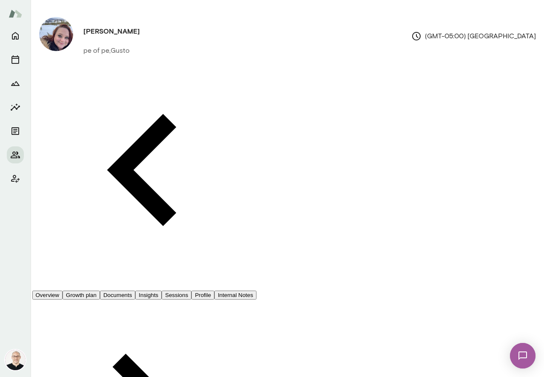  Describe the element at coordinates (81, 295) in the screenshot. I see `button: Growth plan` at that location.